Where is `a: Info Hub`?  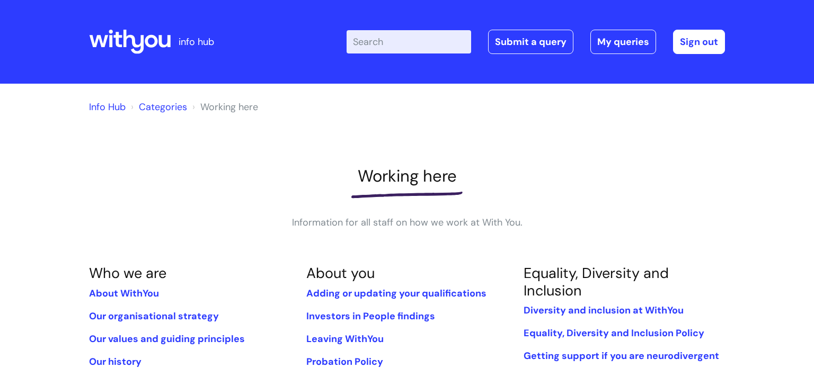 a: Info Hub is located at coordinates (107, 107).